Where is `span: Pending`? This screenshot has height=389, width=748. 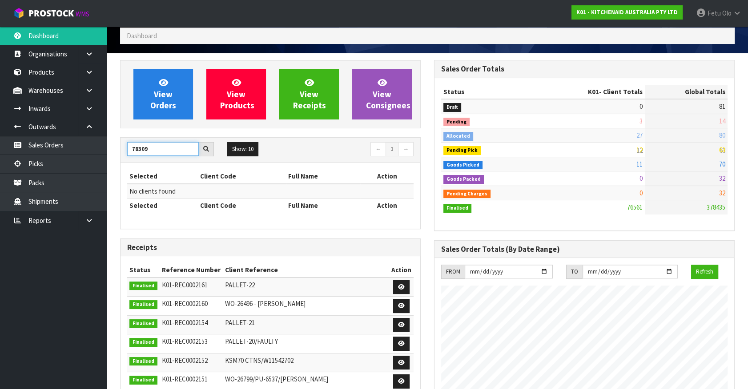 span: Pending is located at coordinates (456, 122).